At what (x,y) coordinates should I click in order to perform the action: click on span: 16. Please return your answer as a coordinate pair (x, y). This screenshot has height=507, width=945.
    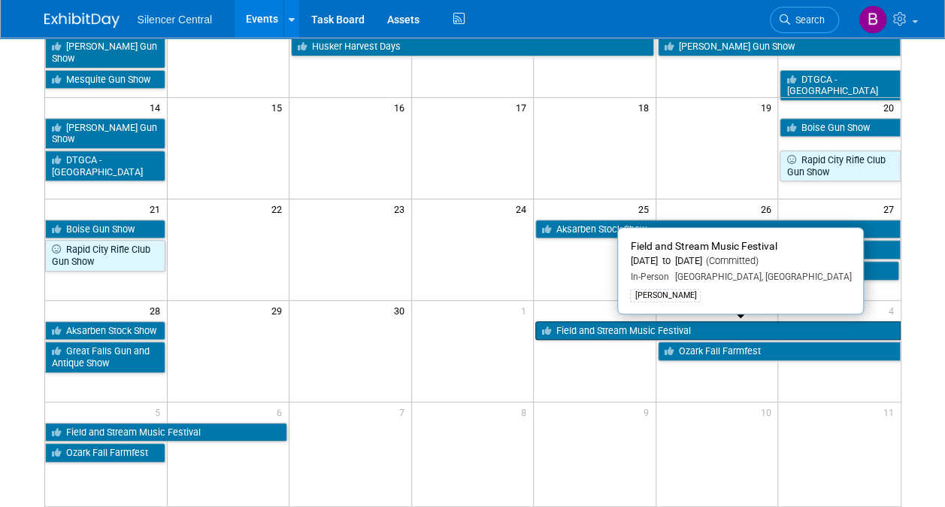
    Looking at the image, I should click on (402, 107).